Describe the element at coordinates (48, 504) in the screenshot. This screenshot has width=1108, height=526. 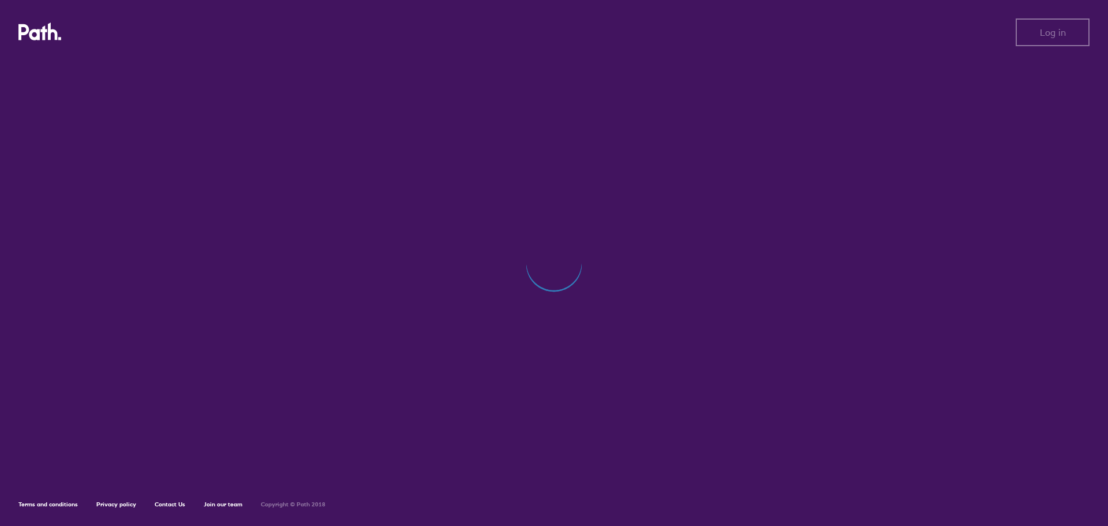
I see `a: Terms and conditions` at that location.